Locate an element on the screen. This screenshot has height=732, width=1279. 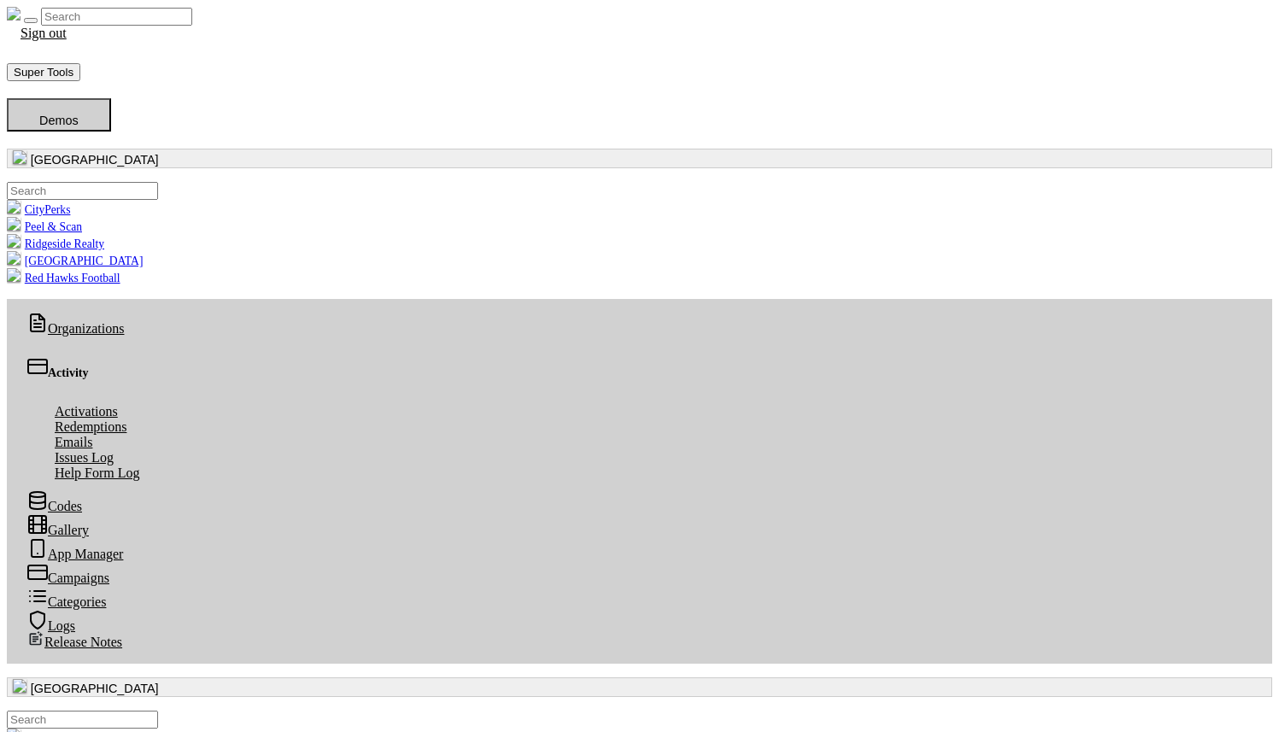
a: Emails is located at coordinates (73, 442).